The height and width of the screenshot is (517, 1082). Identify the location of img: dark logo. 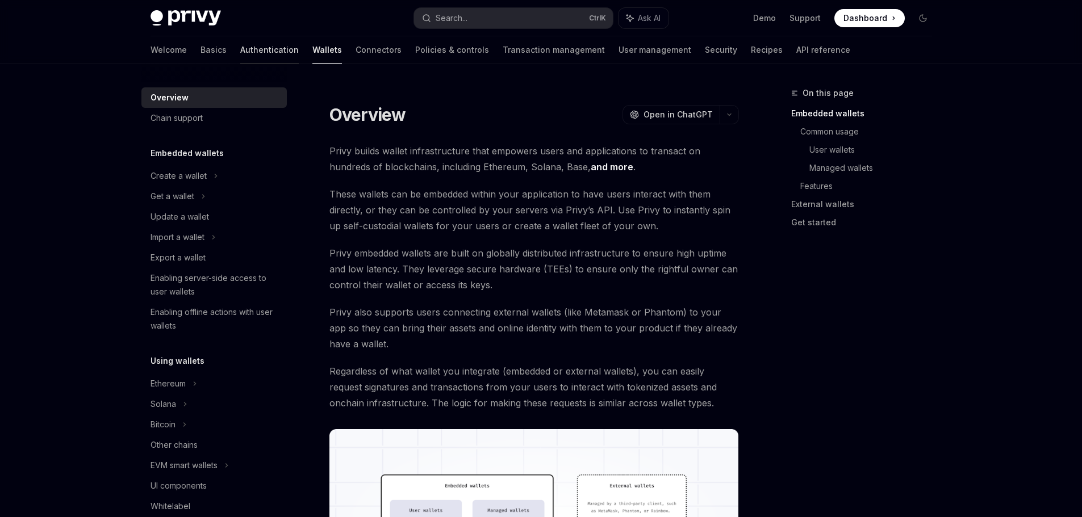
(186, 18).